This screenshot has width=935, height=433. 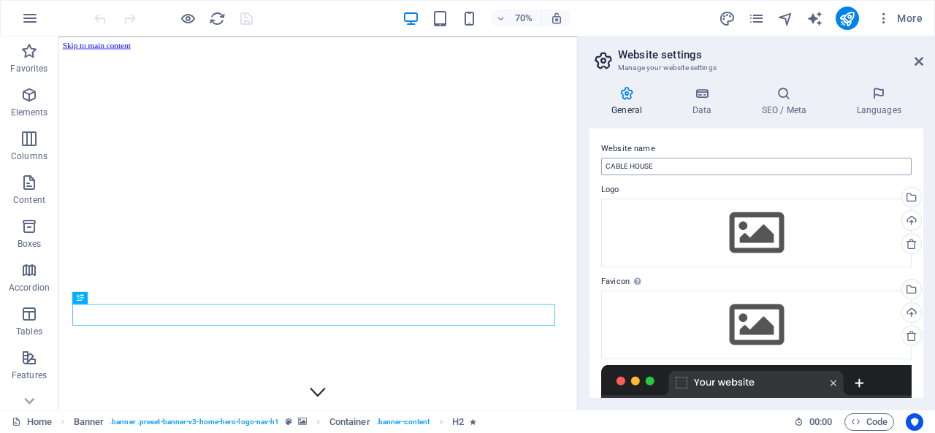 What do you see at coordinates (756, 18) in the screenshot?
I see `i: Pages (Ctrl+Alt+S)` at bounding box center [756, 18].